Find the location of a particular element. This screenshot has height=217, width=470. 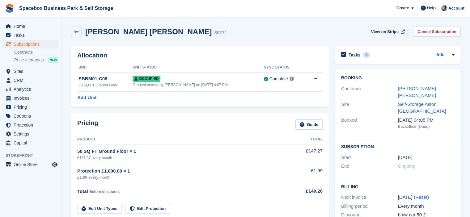

a: Contracts is located at coordinates (36, 52).